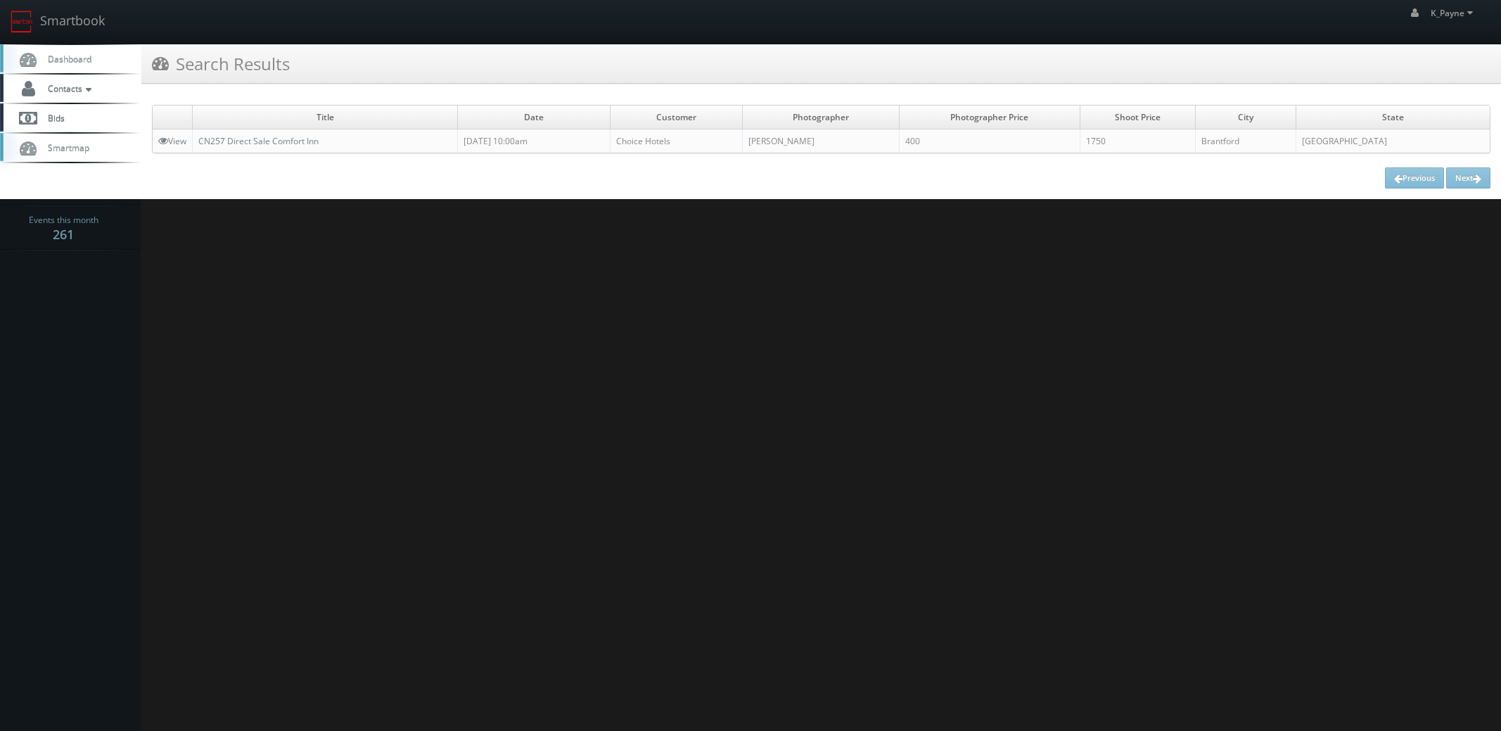 The width and height of the screenshot is (1501, 731). I want to click on strong: 261, so click(63, 234).